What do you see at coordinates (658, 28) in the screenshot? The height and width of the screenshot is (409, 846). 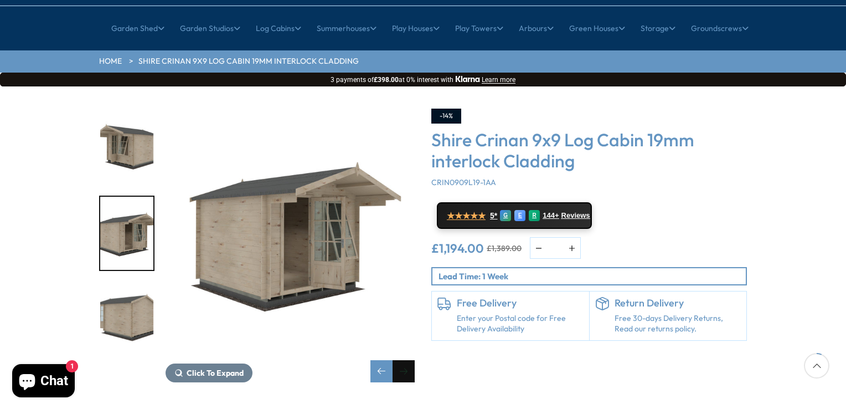 I see `a: Storage` at bounding box center [658, 28].